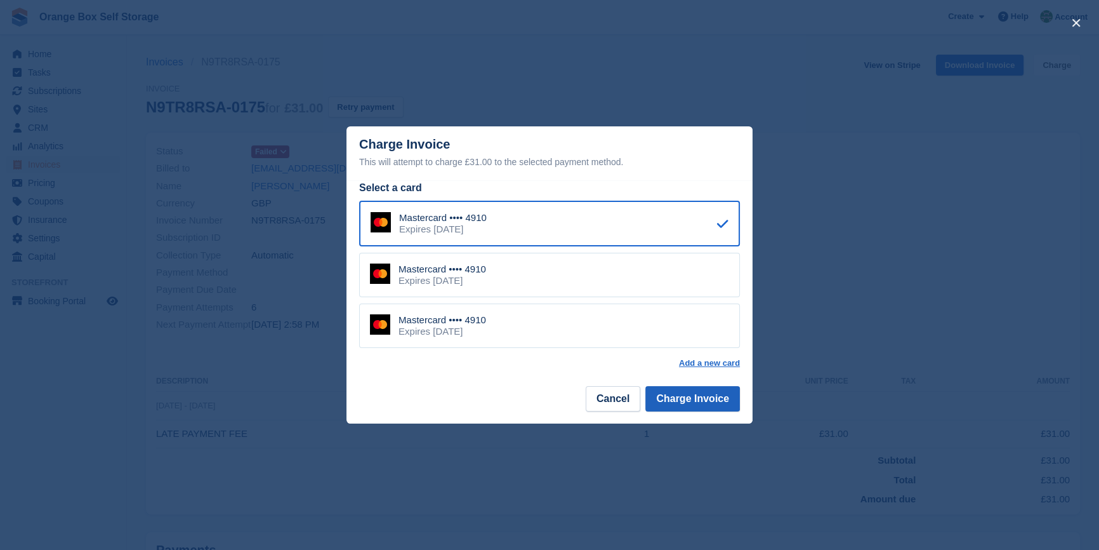 This screenshot has height=550, width=1099. What do you see at coordinates (692, 399) in the screenshot?
I see `button: Charge Invoice` at bounding box center [692, 399].